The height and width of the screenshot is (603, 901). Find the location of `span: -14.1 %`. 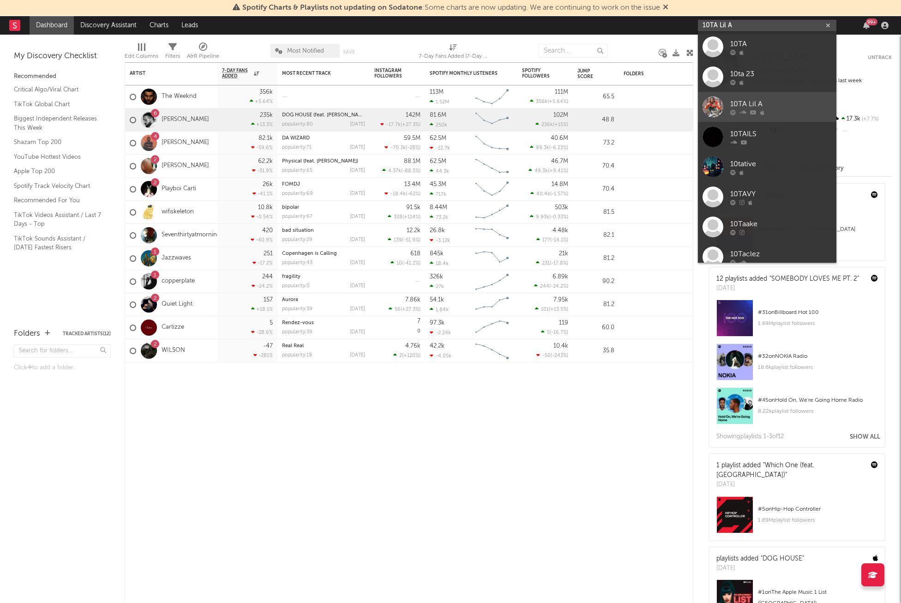

span: -14.1 % is located at coordinates (559, 240).